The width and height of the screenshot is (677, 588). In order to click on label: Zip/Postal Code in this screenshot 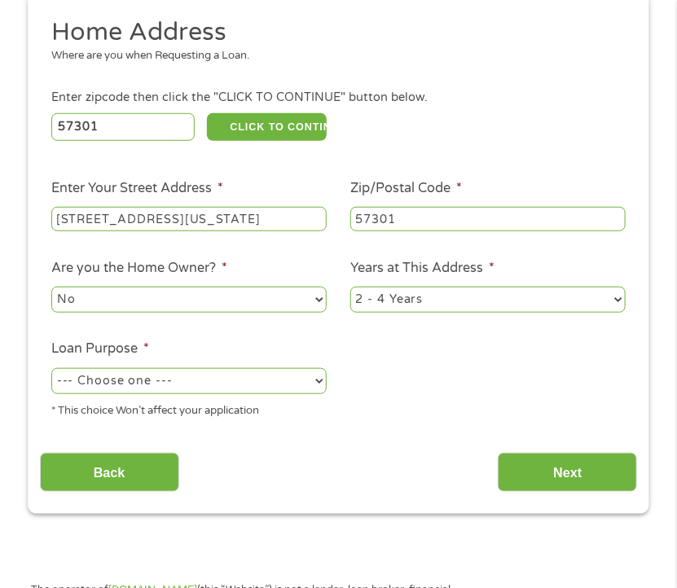, I will do `click(406, 188)`.